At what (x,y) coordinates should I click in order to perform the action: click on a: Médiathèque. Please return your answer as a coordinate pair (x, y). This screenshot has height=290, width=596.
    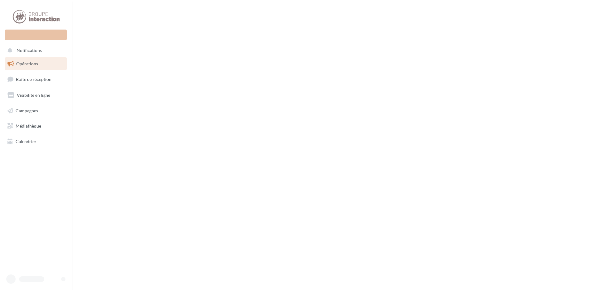
    Looking at the image, I should click on (36, 126).